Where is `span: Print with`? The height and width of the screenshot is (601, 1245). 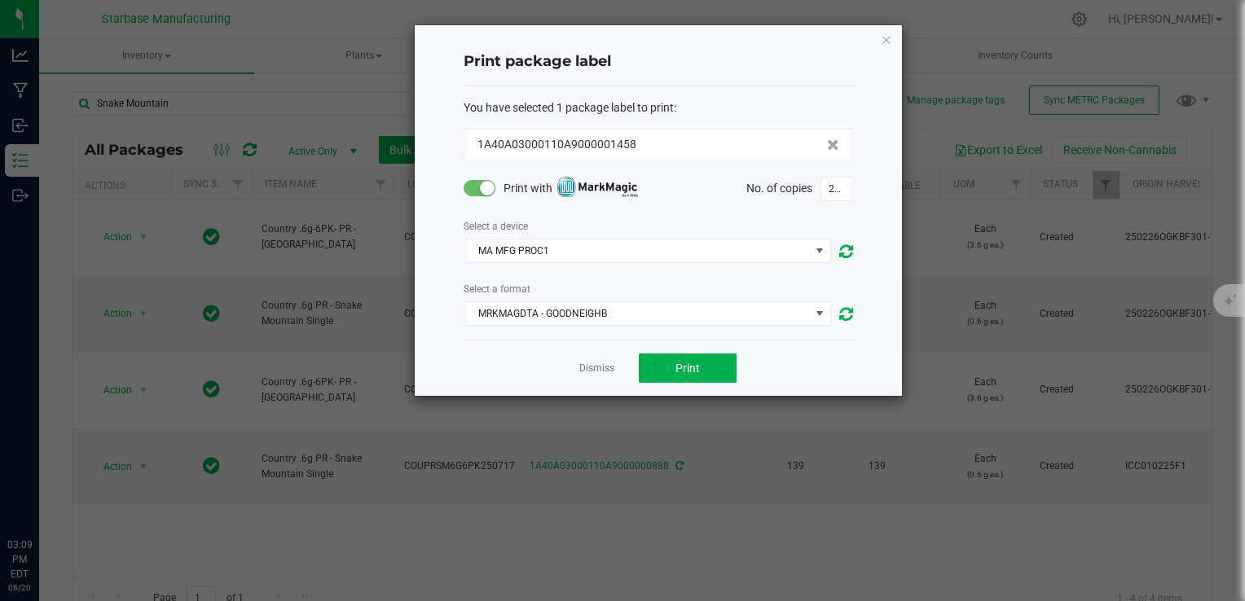 span: Print with is located at coordinates (571, 188).